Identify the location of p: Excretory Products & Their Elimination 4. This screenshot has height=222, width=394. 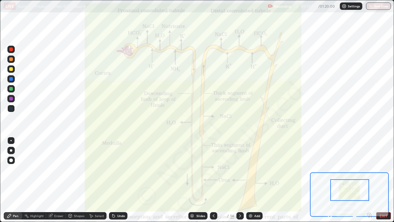
(52, 6).